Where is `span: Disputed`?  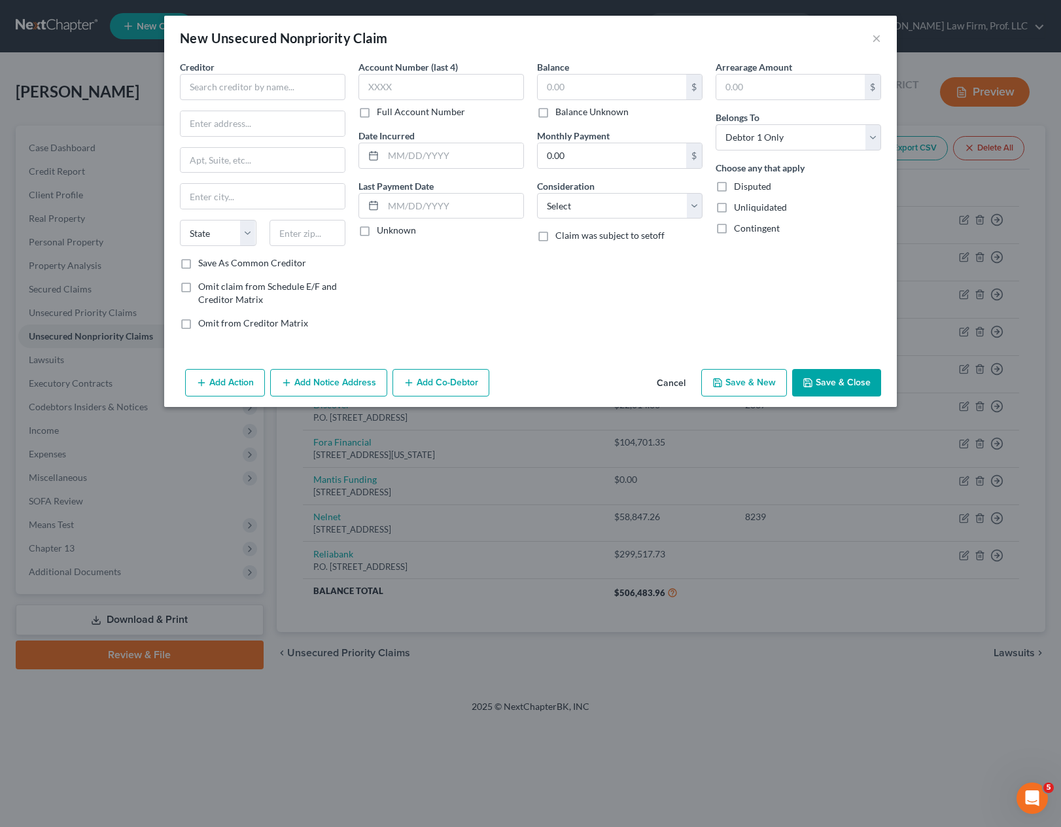 span: Disputed is located at coordinates (752, 186).